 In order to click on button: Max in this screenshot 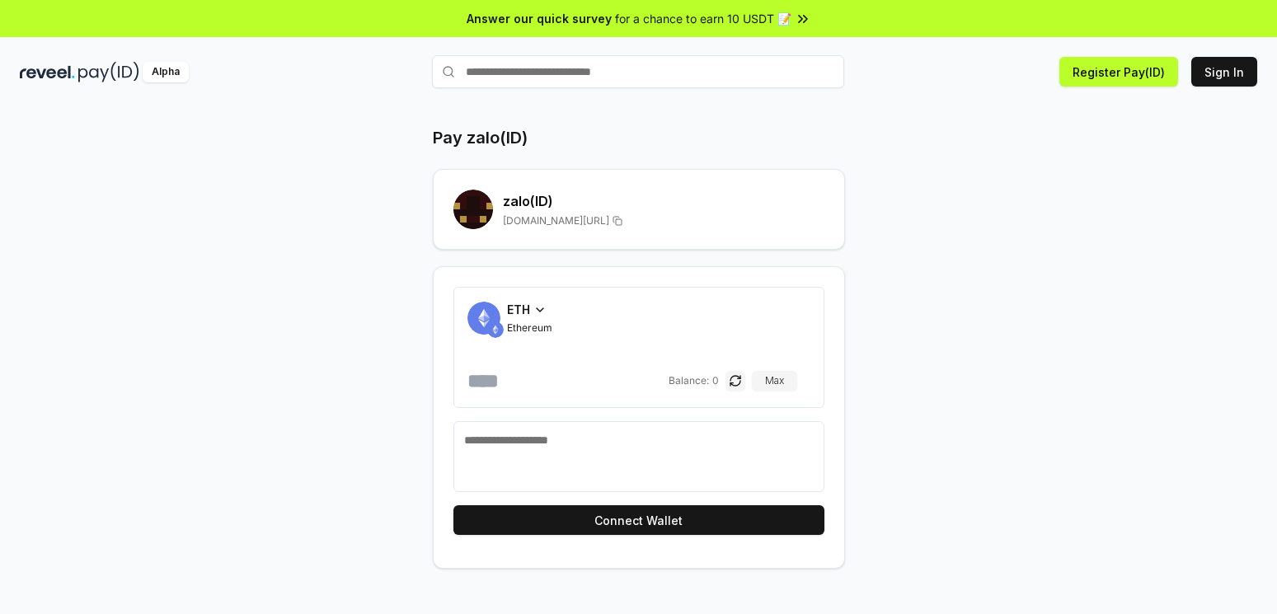, I will do `click(774, 381)`.